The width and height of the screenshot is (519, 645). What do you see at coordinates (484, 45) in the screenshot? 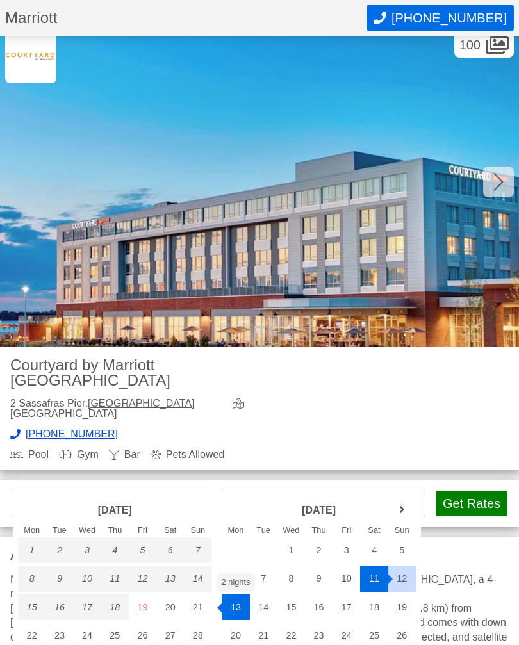
I see `div: 100` at bounding box center [484, 45].